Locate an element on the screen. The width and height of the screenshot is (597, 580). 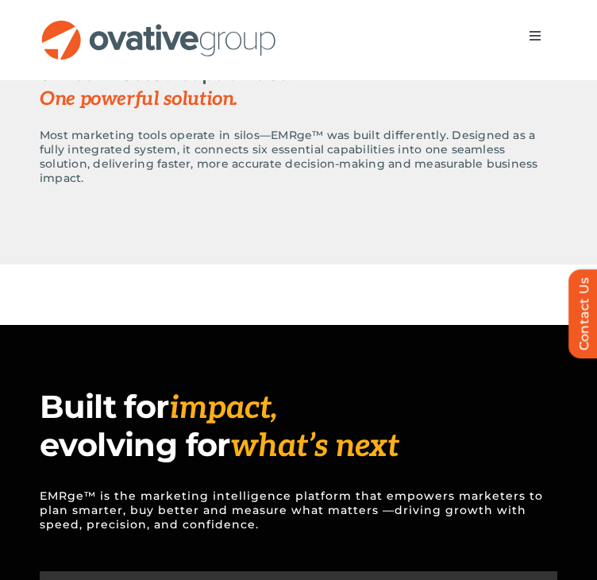
span: impact, is located at coordinates (223, 408).